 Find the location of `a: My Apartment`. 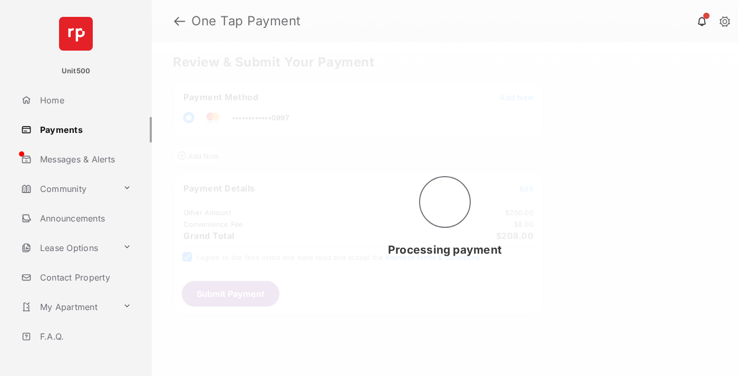

a: My Apartment is located at coordinates (67, 307).